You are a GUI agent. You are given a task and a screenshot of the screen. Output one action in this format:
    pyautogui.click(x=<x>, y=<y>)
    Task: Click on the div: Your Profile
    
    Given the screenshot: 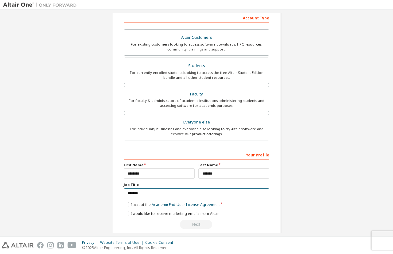 What is the action you would take?
    pyautogui.click(x=197, y=154)
    